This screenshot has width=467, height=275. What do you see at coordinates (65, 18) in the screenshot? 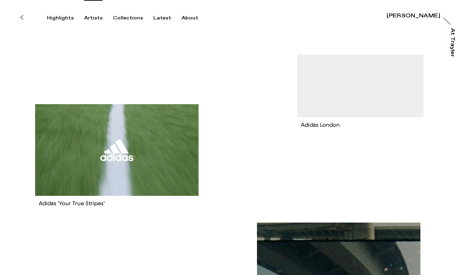
I see `button: Highlights` at bounding box center [65, 18].